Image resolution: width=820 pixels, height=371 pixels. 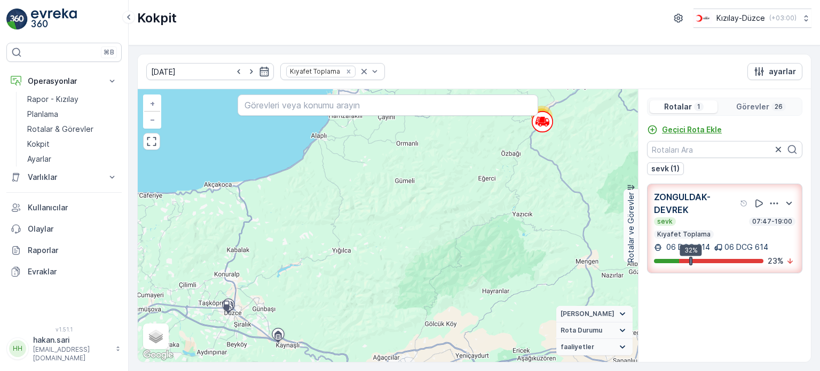 What do you see at coordinates (314, 71) in the screenshot?
I see `div: Kıyafet Toplama` at bounding box center [314, 71].